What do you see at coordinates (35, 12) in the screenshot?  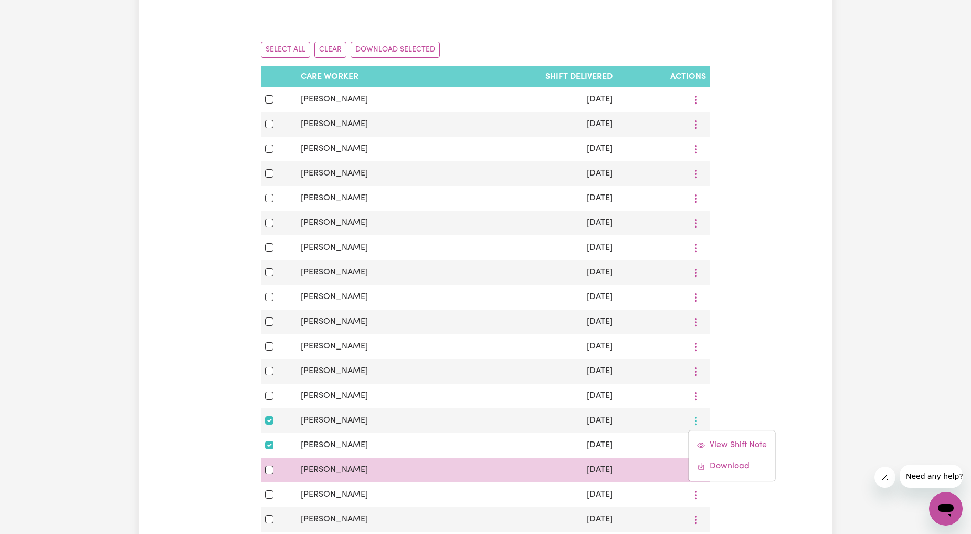 I see `span: Need any help?` at bounding box center [35, 12].